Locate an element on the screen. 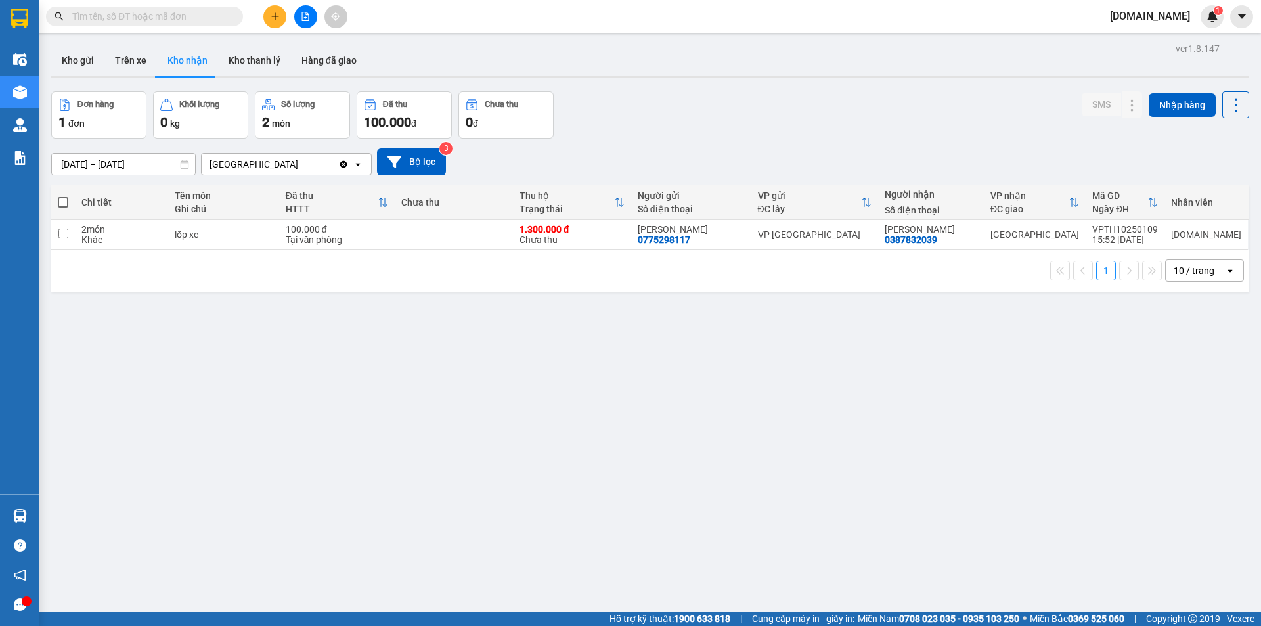  button: Trên xe is located at coordinates (131, 60).